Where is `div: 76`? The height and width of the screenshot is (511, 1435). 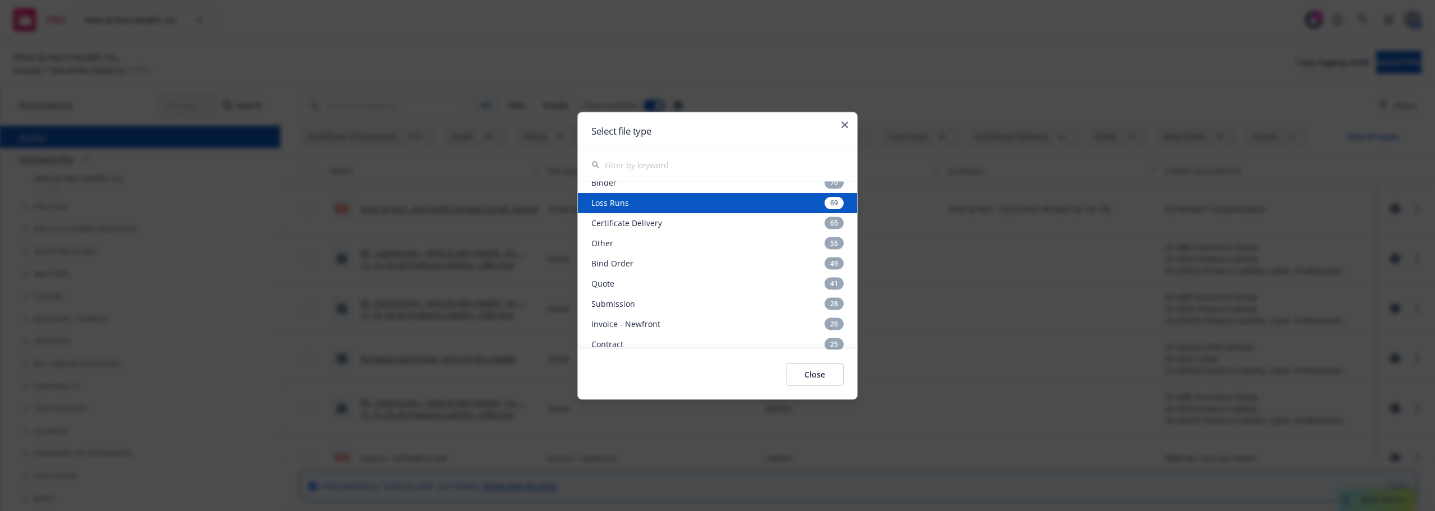 div: 76 is located at coordinates (834, 182).